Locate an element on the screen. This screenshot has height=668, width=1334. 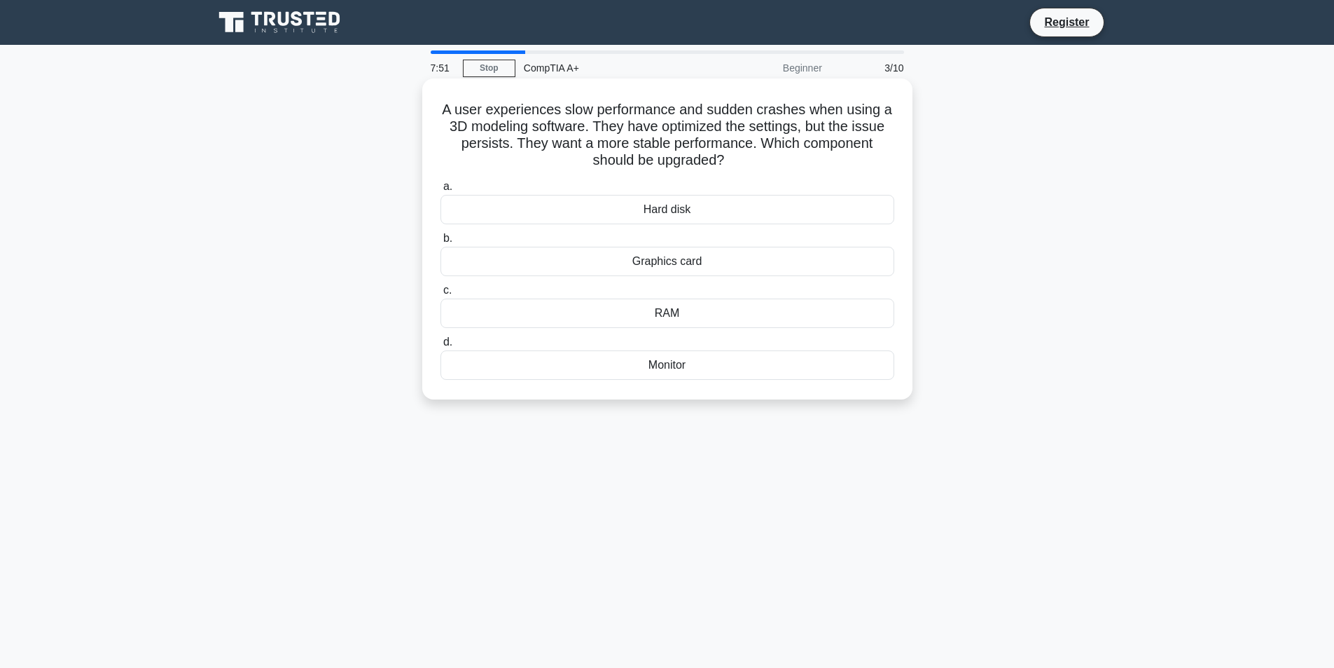
a: Stop is located at coordinates (489, 68).